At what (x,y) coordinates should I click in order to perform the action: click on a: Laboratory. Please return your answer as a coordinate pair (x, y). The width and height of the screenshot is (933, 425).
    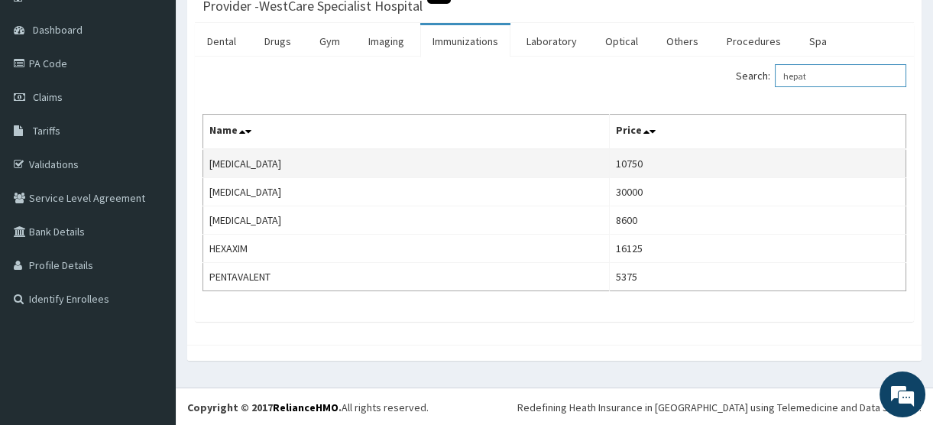
    Looking at the image, I should click on (552, 41).